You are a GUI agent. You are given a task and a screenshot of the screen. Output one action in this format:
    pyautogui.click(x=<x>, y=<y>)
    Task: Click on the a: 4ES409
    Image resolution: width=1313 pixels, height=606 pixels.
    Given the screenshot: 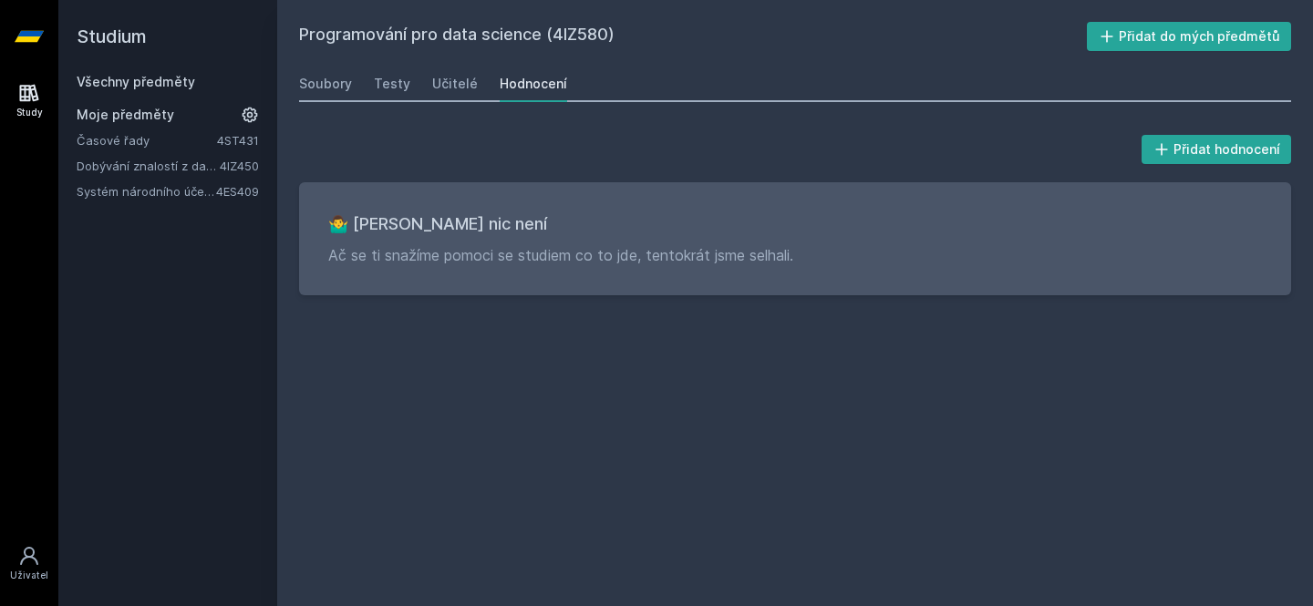 What is the action you would take?
    pyautogui.click(x=237, y=191)
    